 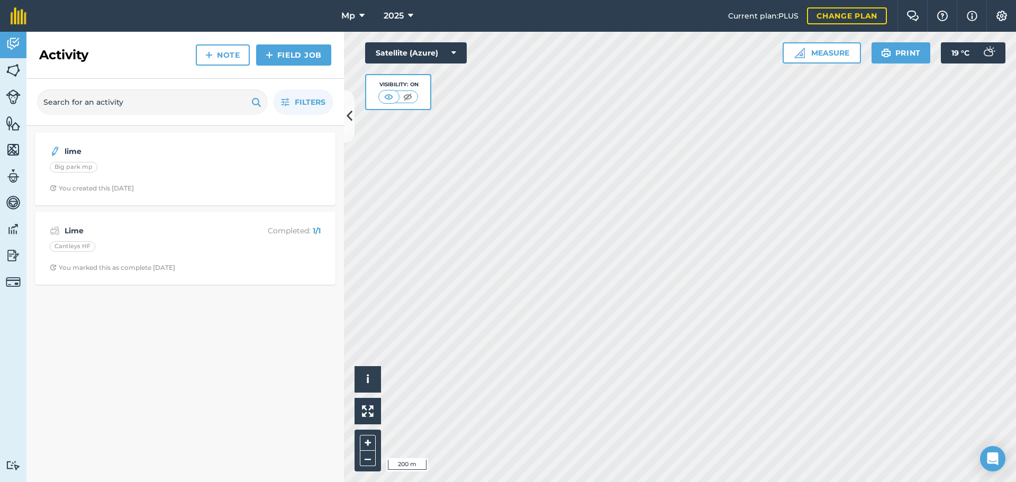 I want to click on button: Measure, so click(x=822, y=53).